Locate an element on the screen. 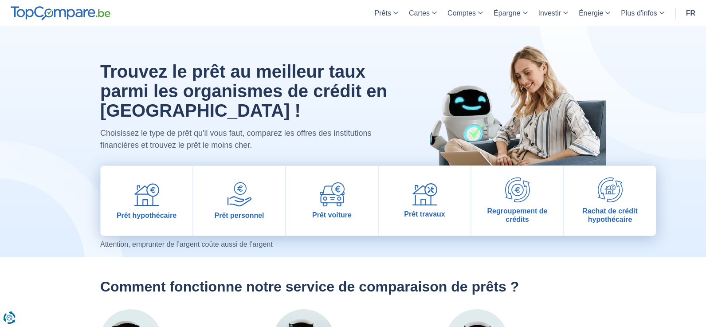 This screenshot has width=706, height=327. a: Prêt voiture is located at coordinates (331, 200).